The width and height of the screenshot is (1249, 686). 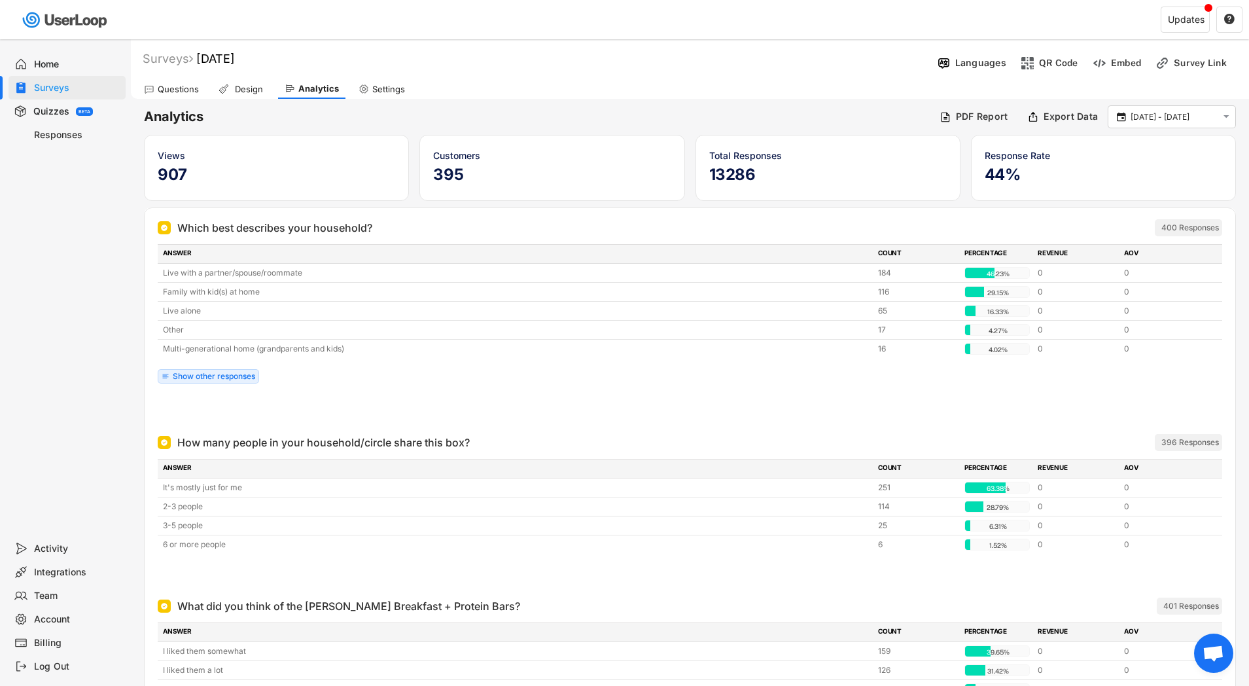 What do you see at coordinates (84, 111) in the screenshot?
I see `div: BETA` at bounding box center [84, 111].